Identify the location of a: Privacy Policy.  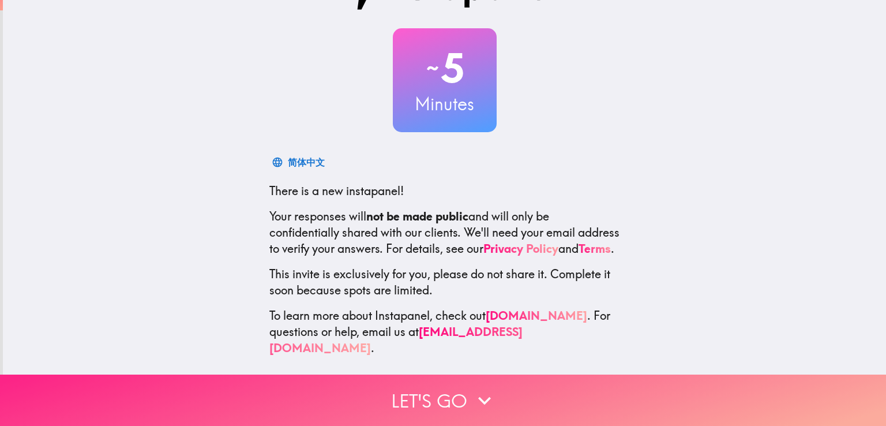
(521, 248).